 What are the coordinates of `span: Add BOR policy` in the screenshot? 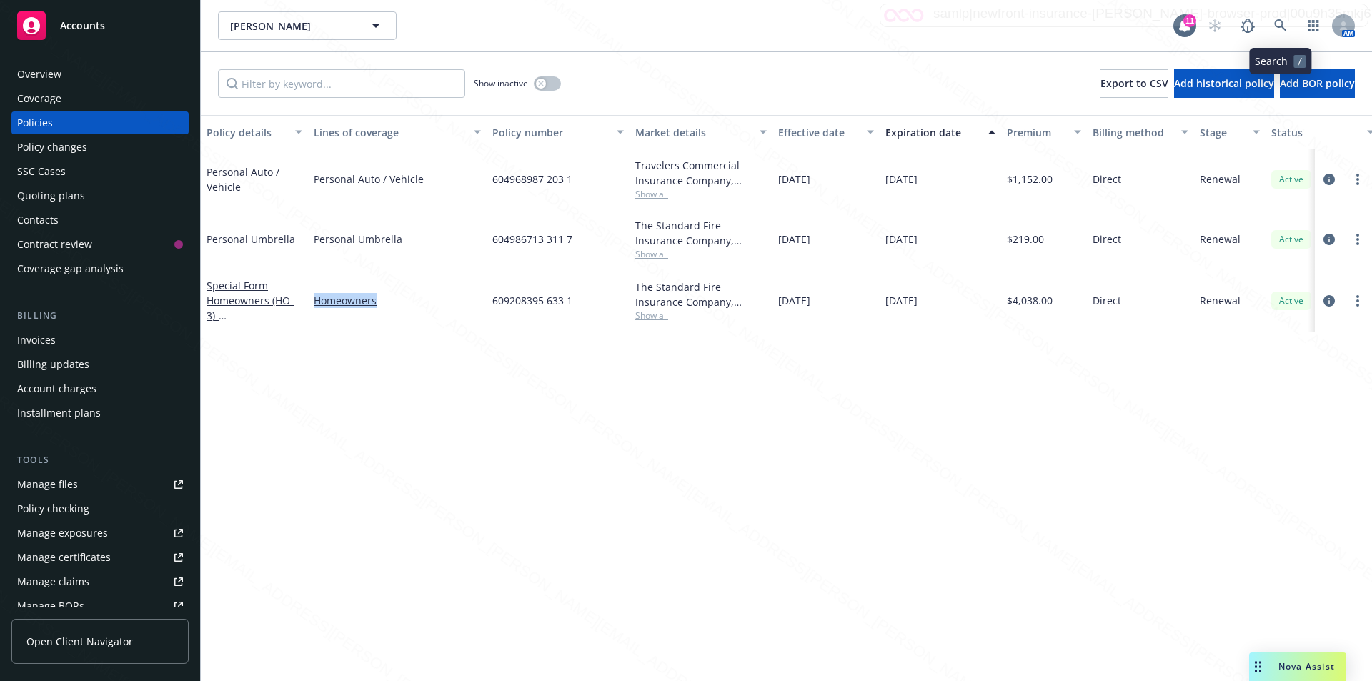 It's located at (1317, 83).